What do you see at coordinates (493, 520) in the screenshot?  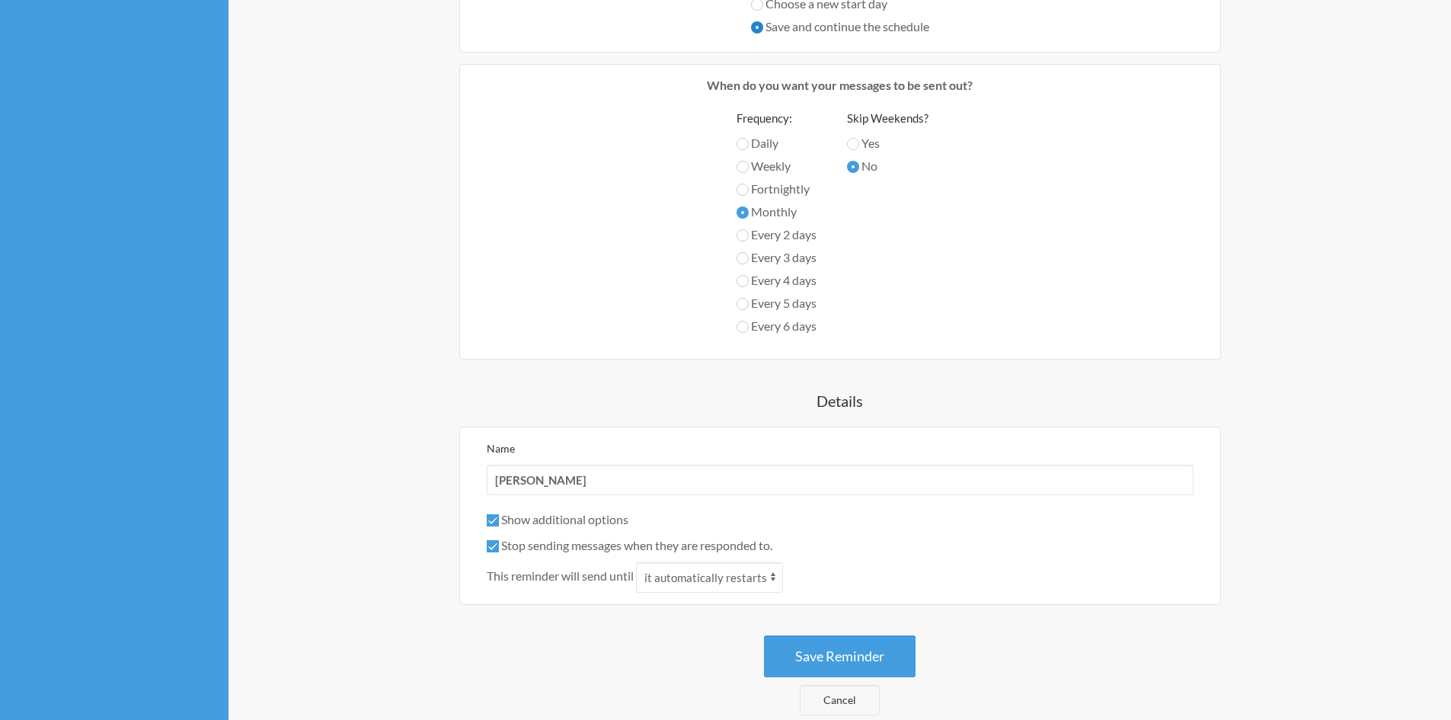 I see `input: Show additional options` at bounding box center [493, 520].